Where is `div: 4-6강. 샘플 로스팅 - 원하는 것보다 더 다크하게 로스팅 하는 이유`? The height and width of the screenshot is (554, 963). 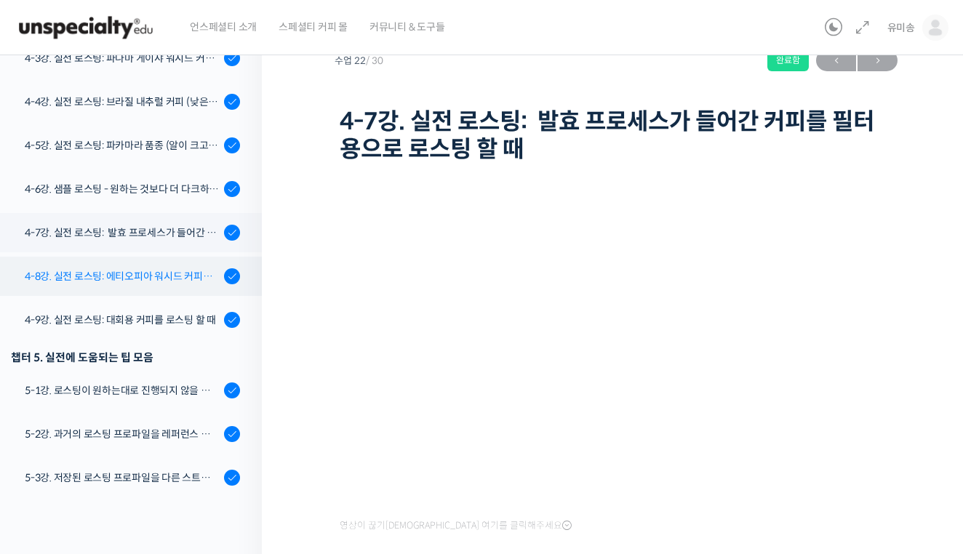
div: 4-6강. 샘플 로스팅 - 원하는 것보다 더 다크하게 로스팅 하는 이유 is located at coordinates (122, 189).